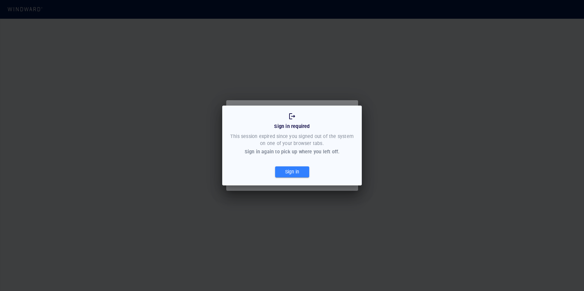  Describe the element at coordinates (292, 140) in the screenshot. I see `div: This session expired since you signed out of the system on one of your browser tabs.` at that location.